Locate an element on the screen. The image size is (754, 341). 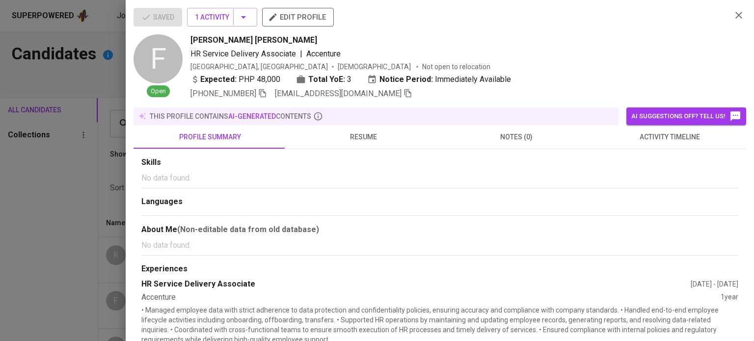
span: edit profile is located at coordinates (298, 17).